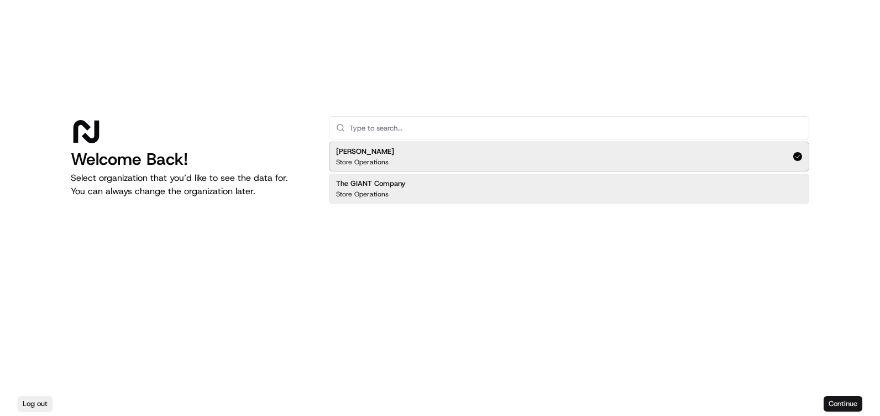 Image resolution: width=880 pixels, height=416 pixels. What do you see at coordinates (371, 184) in the screenshot?
I see `h2: The GIANT Company` at bounding box center [371, 184].